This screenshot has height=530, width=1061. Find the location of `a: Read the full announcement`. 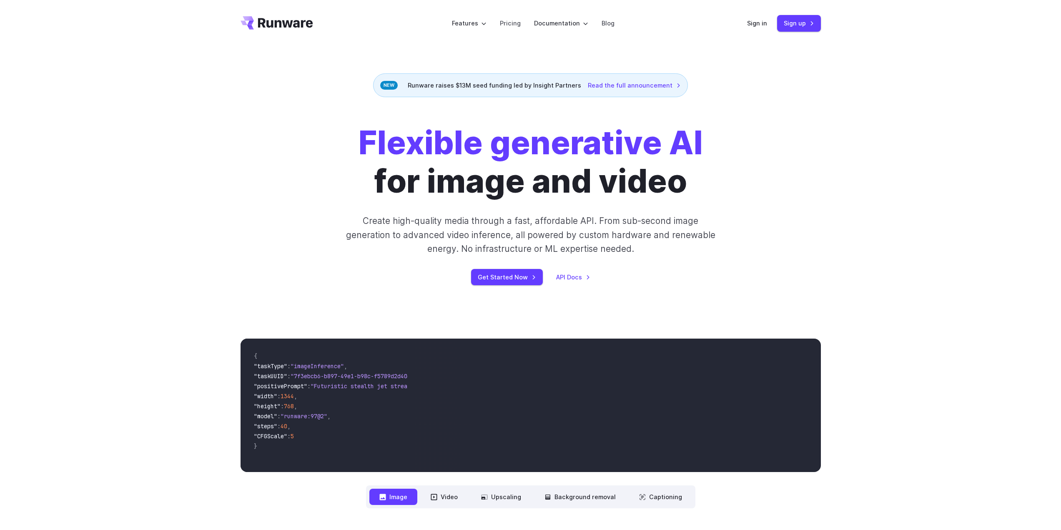

a: Read the full announcement is located at coordinates (634, 85).